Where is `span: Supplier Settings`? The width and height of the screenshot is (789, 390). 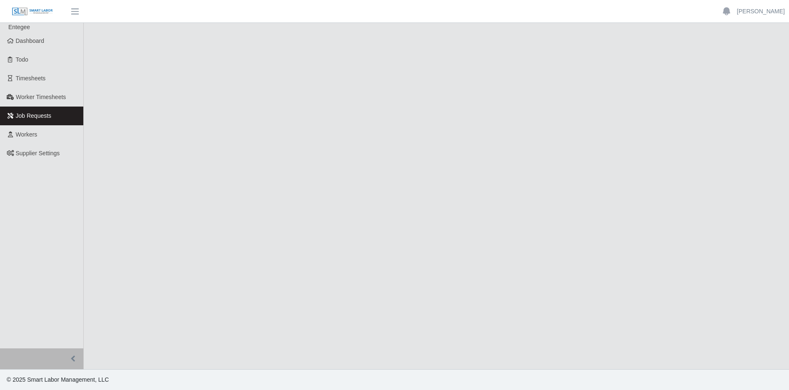
span: Supplier Settings is located at coordinates (38, 153).